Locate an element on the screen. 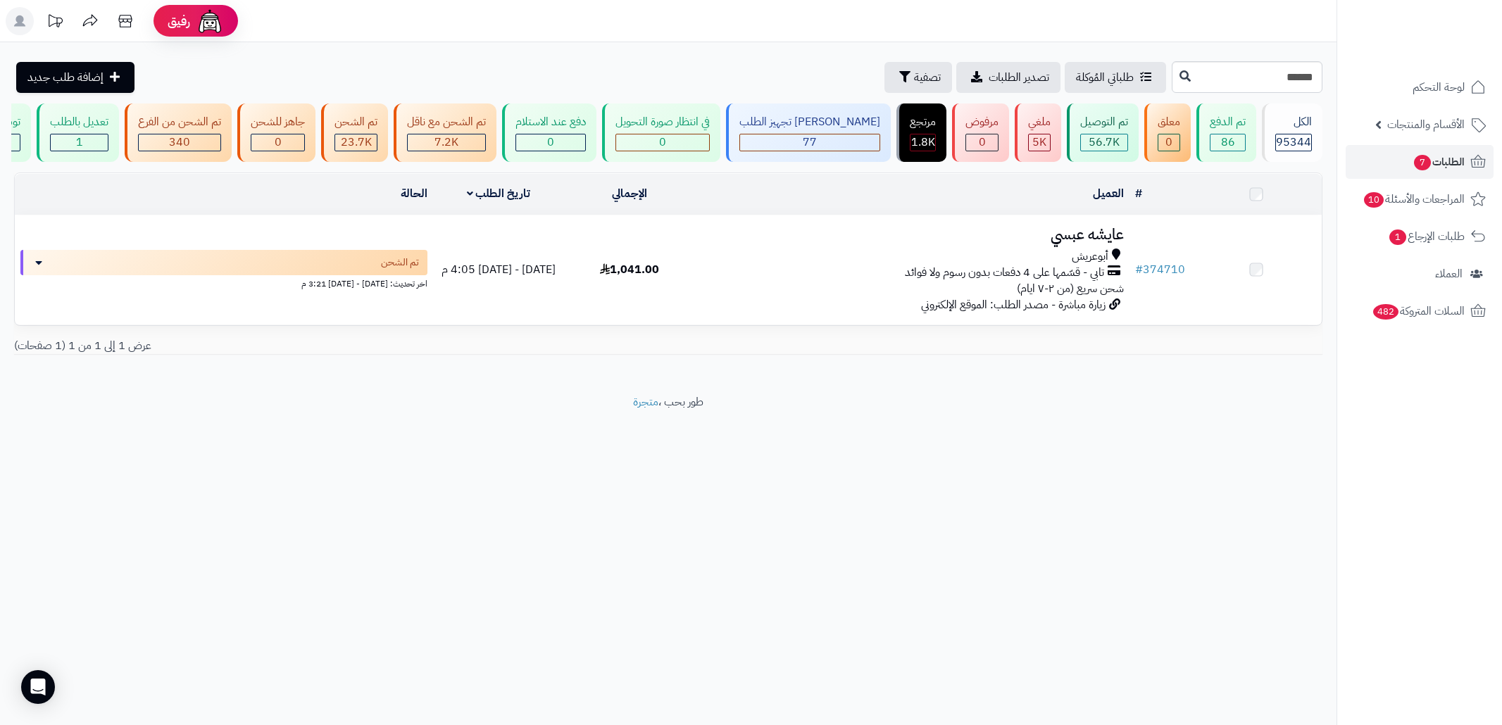  a: ملغي 5K is located at coordinates (1038, 132).